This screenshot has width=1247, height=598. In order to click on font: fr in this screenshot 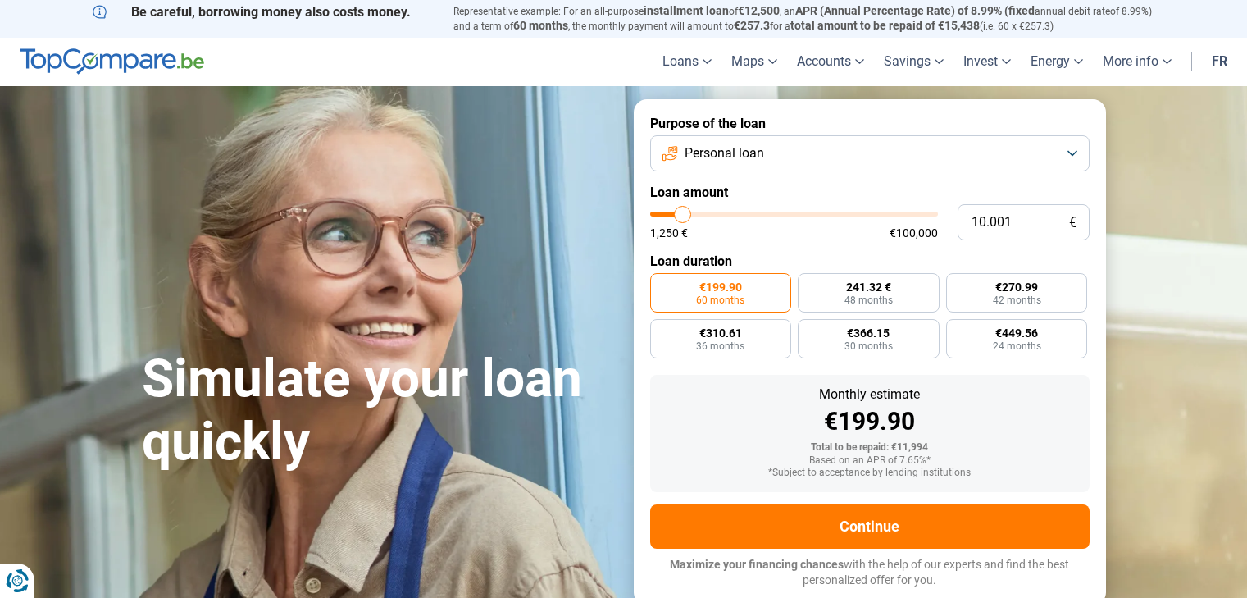, I will do `click(1219, 61)`.